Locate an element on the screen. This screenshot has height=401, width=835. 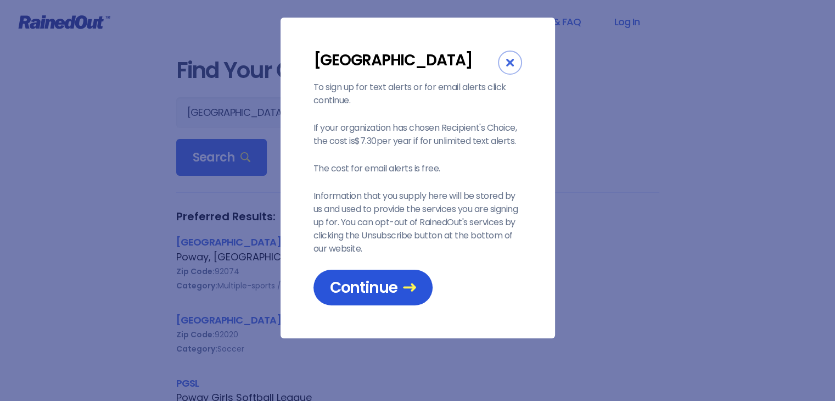
p: If your organization has chosen Recipient's Choice, the cost is $7.30 per year if for unlimited t... is located at coordinates (418, 134).